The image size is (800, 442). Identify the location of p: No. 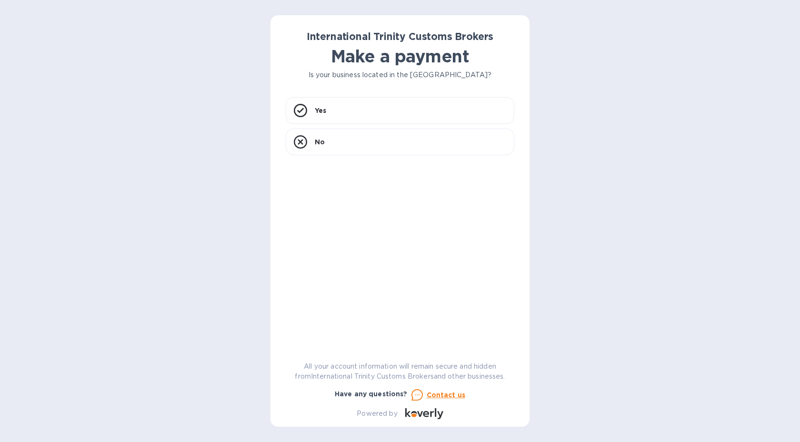
(319, 142).